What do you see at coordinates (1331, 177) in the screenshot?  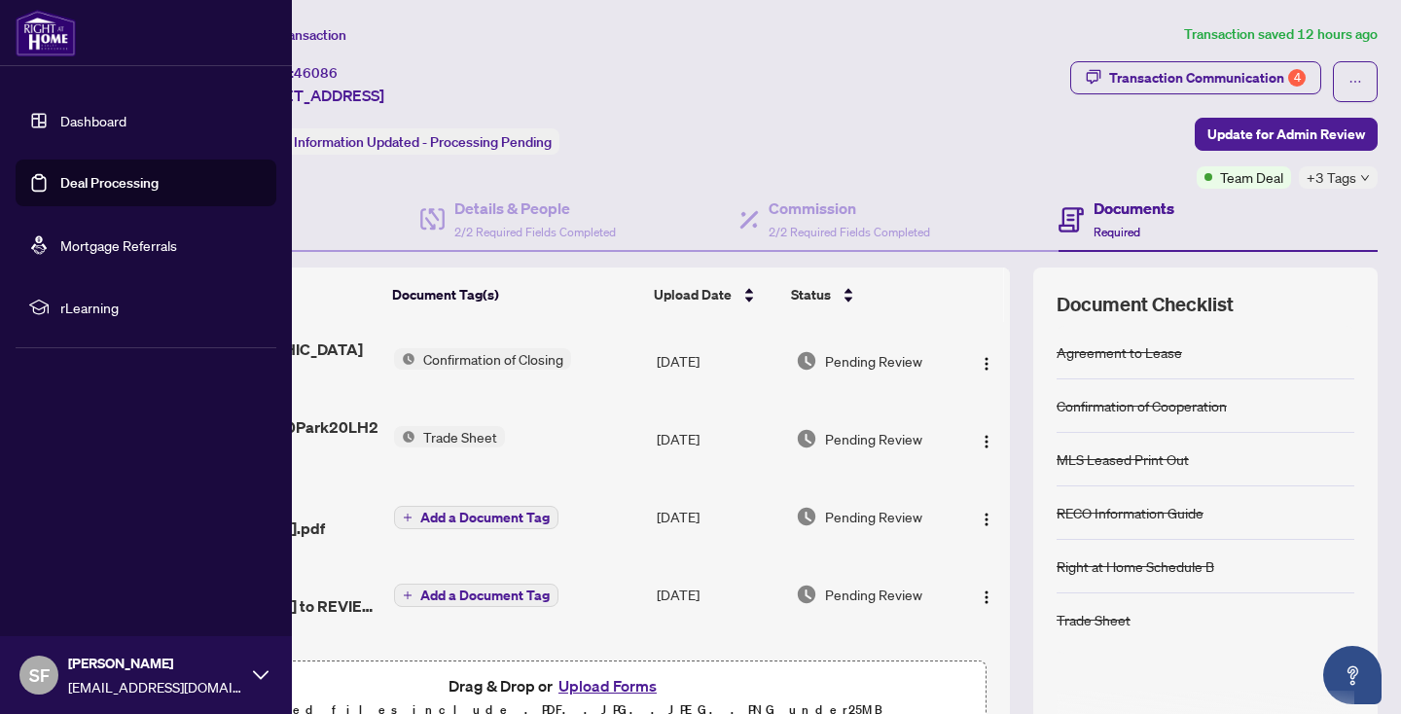 I see `span: +3 Tags` at bounding box center [1331, 177].